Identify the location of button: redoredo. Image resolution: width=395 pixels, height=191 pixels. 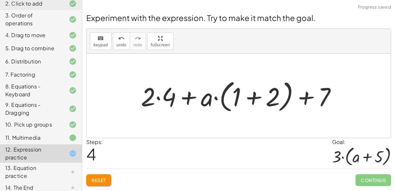
(138, 41).